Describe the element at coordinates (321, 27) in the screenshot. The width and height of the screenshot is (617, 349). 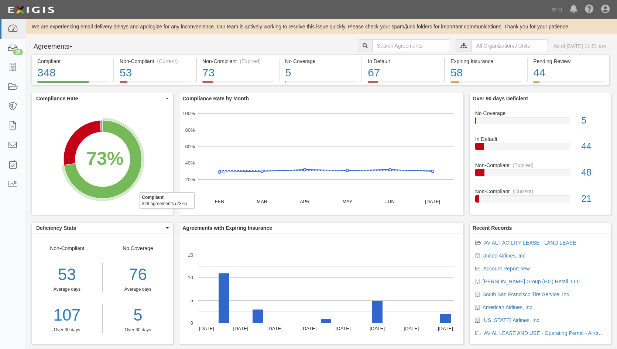
I see `div: We are experiencing email delivery delays and apologize for any inconvenience. Our team is active...` at that location.